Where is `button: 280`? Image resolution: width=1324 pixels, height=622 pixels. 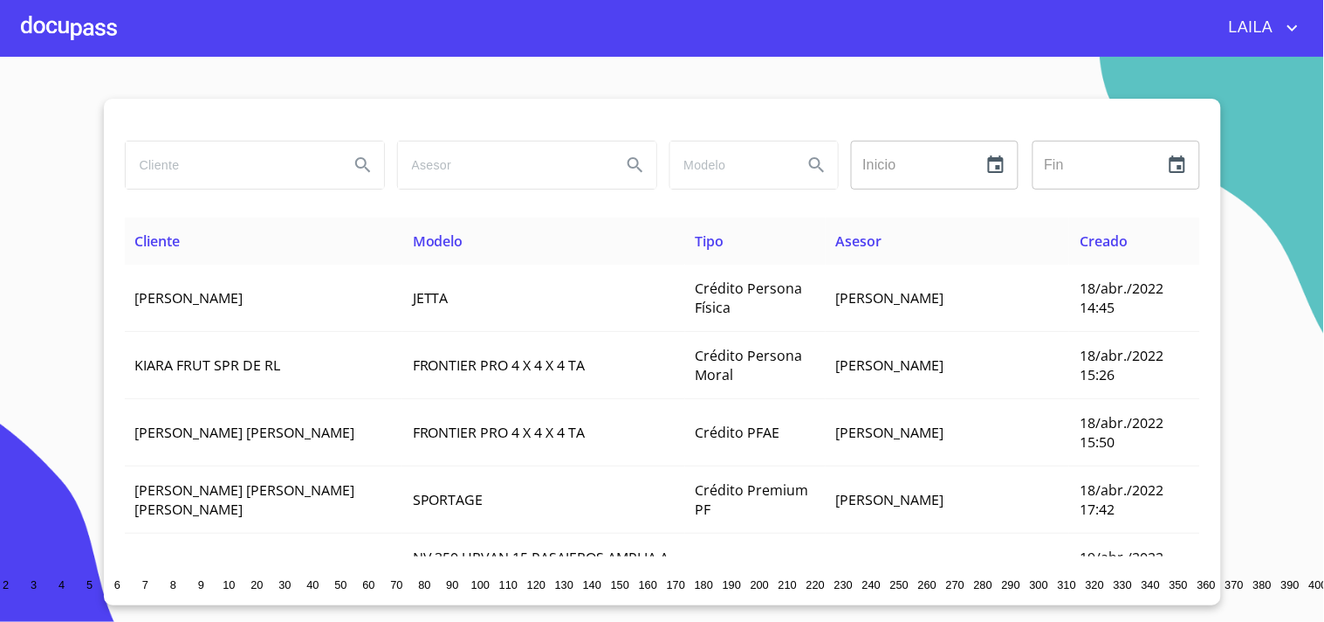
button: 280 is located at coordinates (984, 584).